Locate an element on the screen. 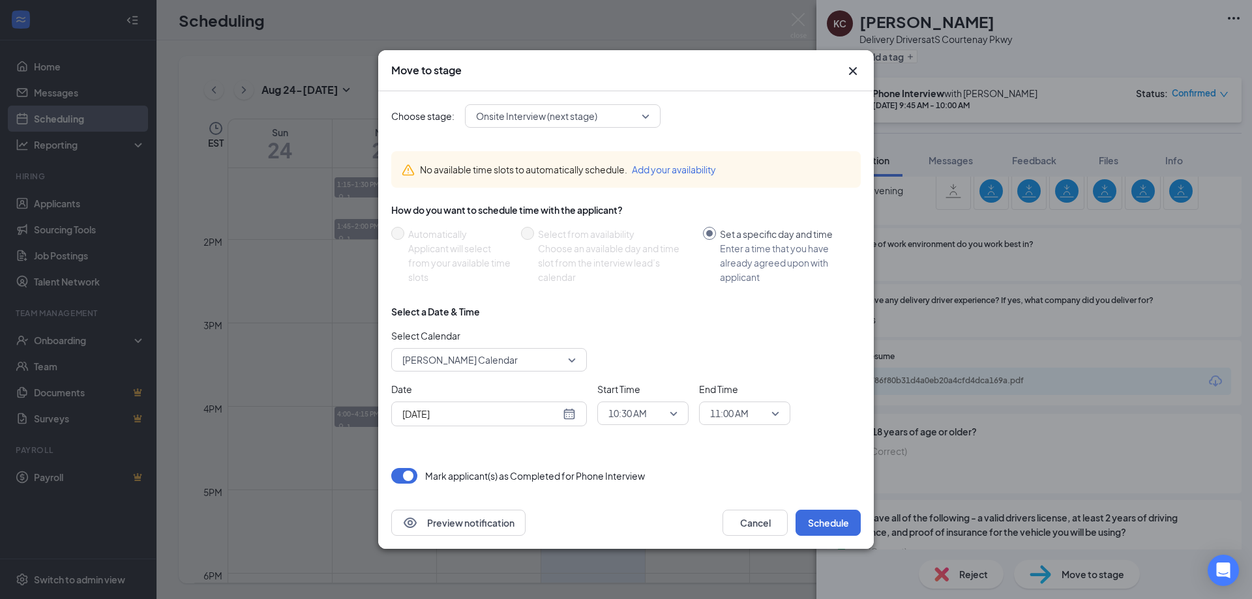  span: Select Calendar is located at coordinates (489, 336).